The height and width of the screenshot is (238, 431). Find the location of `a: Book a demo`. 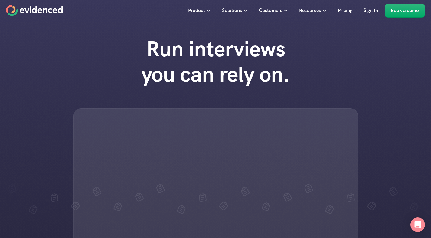

a: Book a demo is located at coordinates (404, 11).